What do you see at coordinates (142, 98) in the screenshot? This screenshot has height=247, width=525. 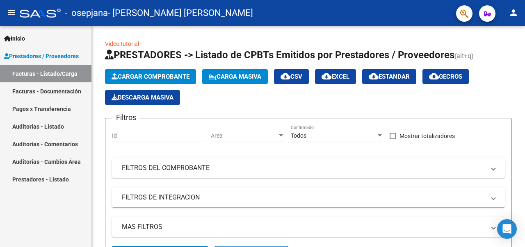 I see `app-download-masive: Descarga masiva de comprobantes (adjuntos)` at bounding box center [142, 98].